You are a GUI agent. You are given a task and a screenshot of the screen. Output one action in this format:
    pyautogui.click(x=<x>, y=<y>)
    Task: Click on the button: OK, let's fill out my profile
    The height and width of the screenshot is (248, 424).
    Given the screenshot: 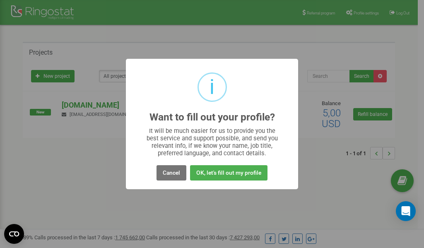 What is the action you would take?
    pyautogui.click(x=229, y=173)
    